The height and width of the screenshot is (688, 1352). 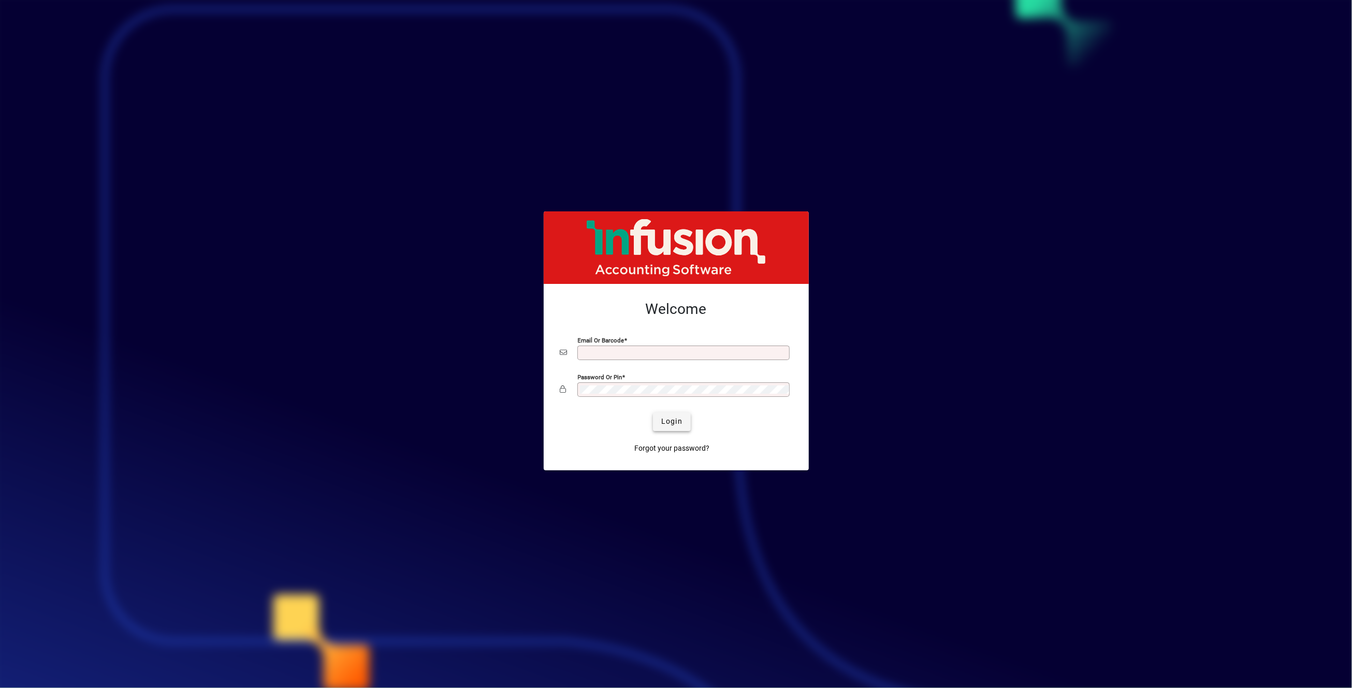 What do you see at coordinates (672, 448) in the screenshot?
I see `span: Forgot your password?` at bounding box center [672, 448].